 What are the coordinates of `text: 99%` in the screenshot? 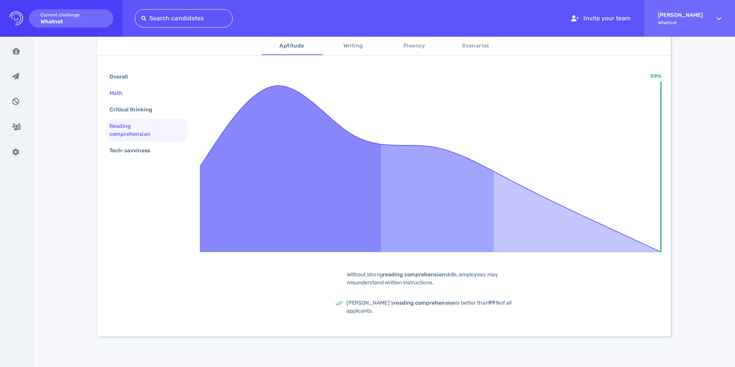 It's located at (655, 76).